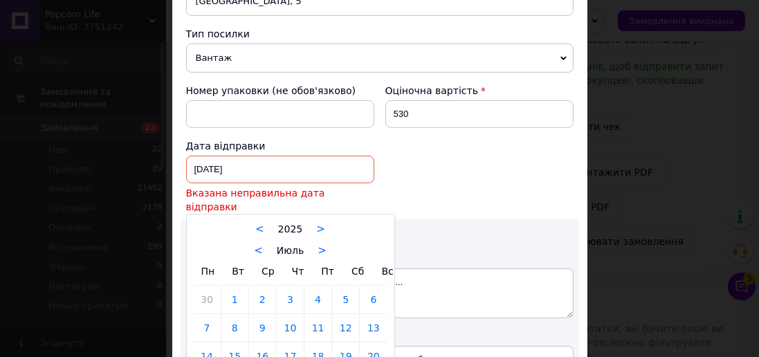 This screenshot has height=357, width=759. I want to click on span: Ср, so click(268, 271).